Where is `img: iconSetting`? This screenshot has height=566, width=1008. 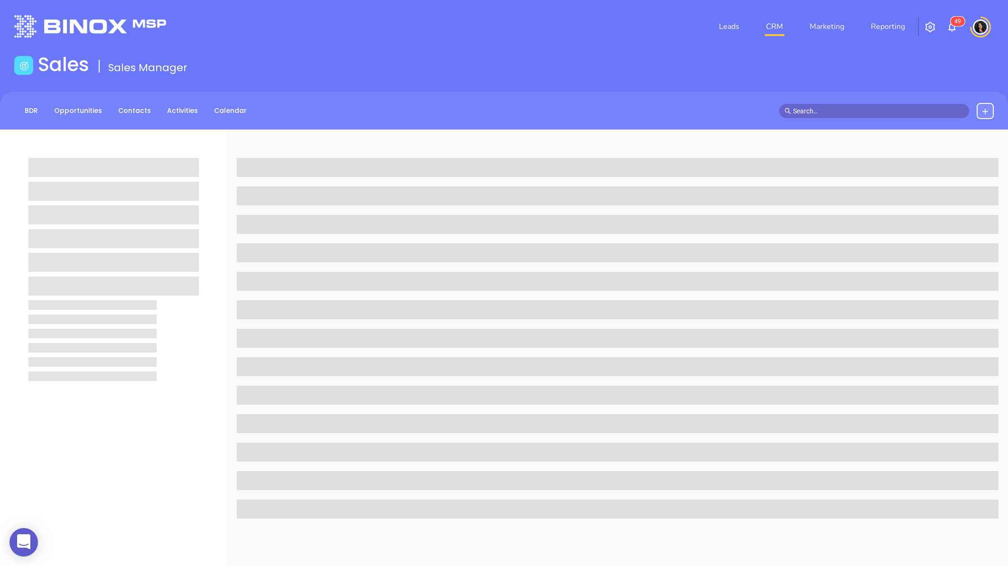
img: iconSetting is located at coordinates (930, 27).